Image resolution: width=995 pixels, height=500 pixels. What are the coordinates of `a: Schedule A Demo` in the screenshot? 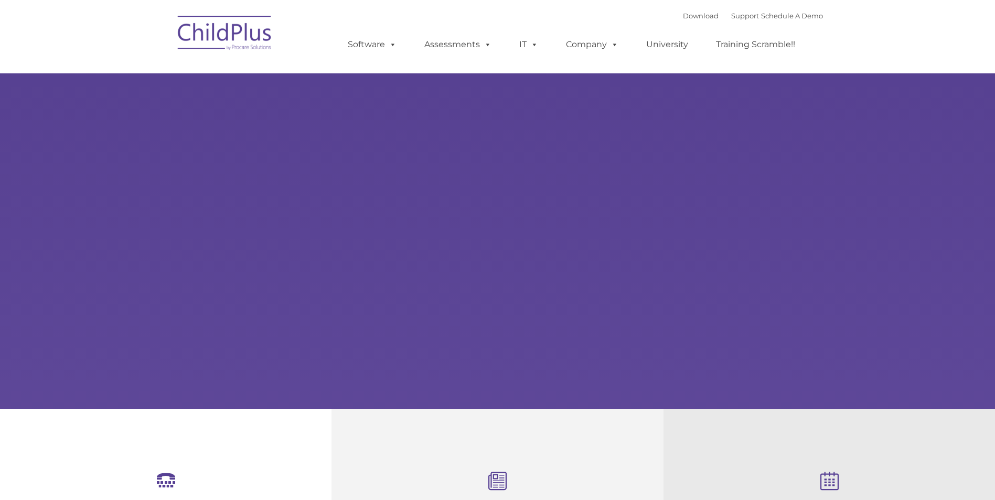 It's located at (792, 16).